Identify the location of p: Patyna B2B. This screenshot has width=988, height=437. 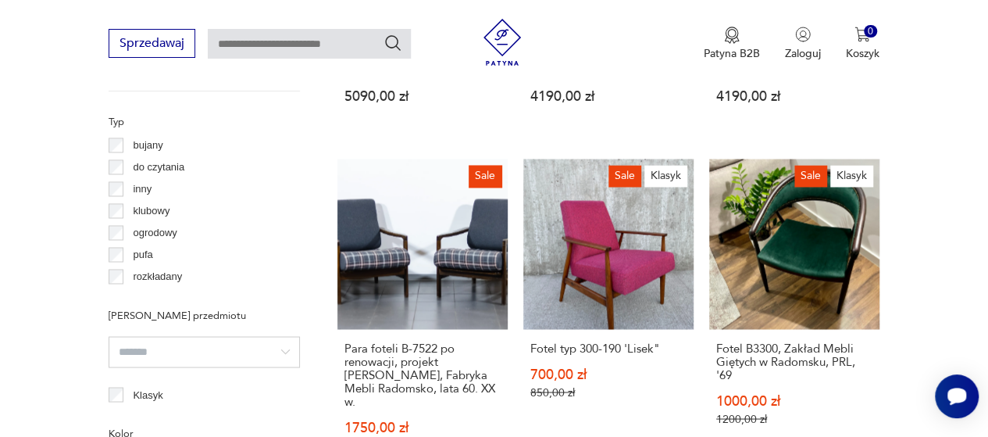
(732, 53).